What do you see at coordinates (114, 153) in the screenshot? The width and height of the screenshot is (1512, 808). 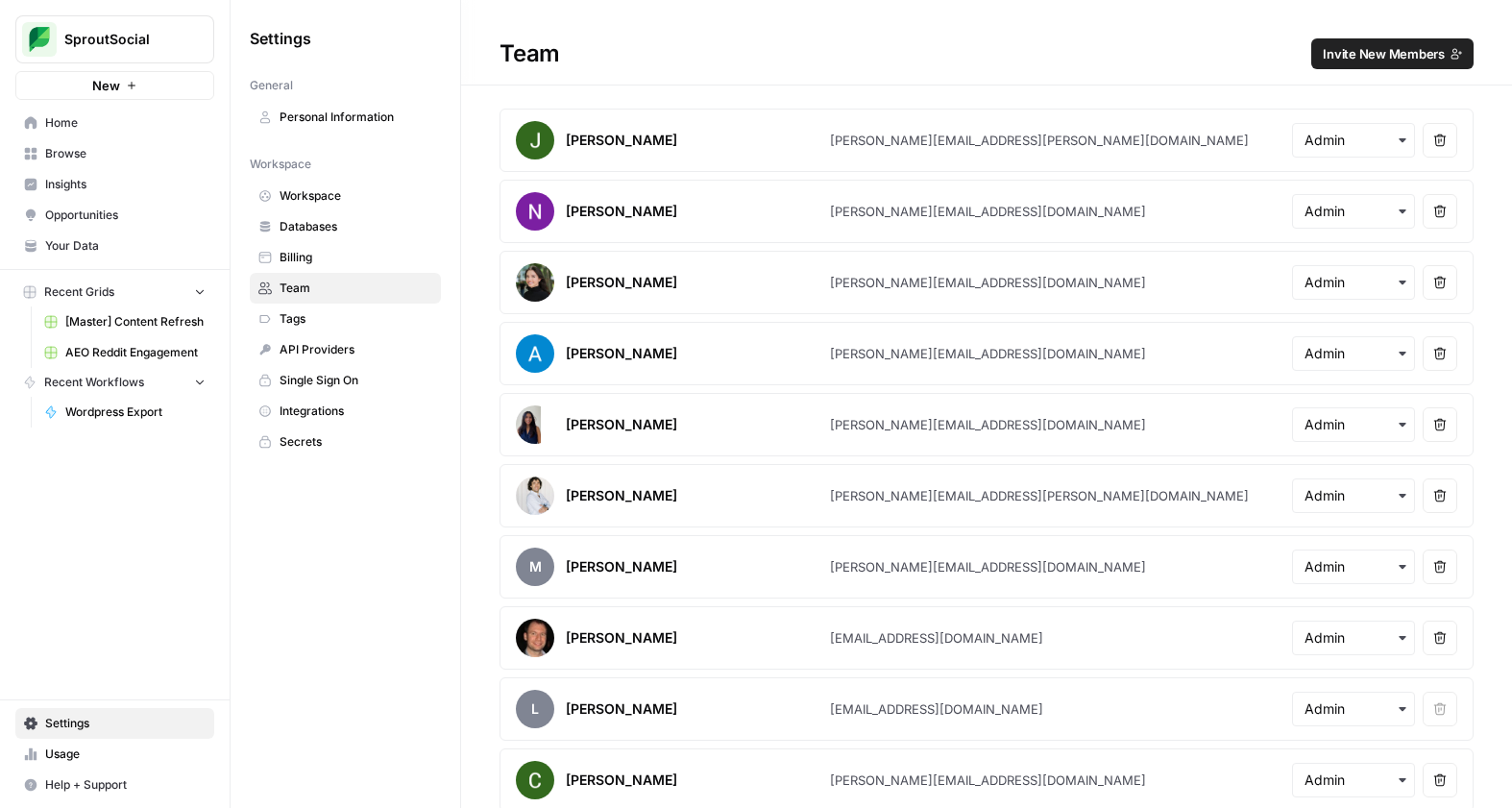 I see `a: Browse` at bounding box center [114, 153].